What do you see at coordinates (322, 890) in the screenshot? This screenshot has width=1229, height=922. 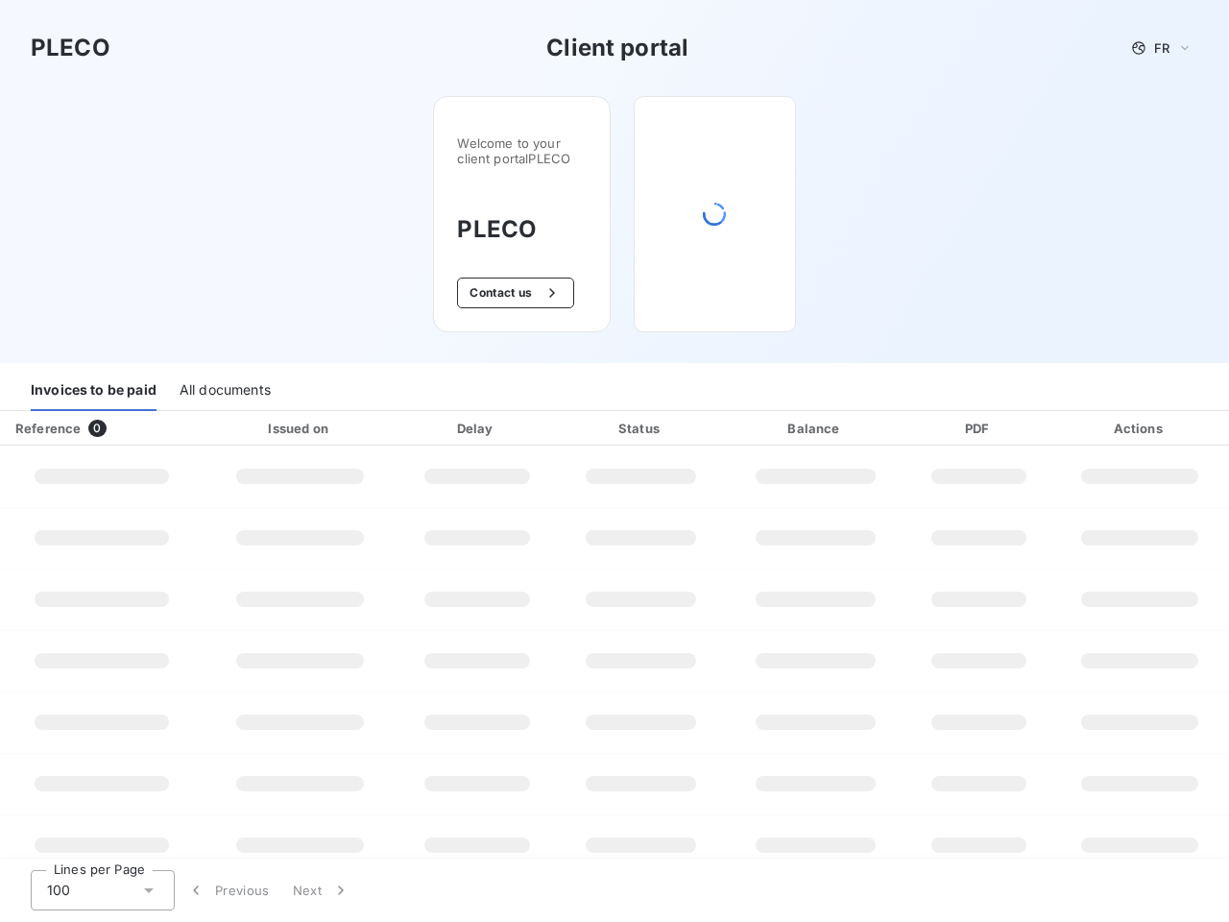 I see `button: Next` at bounding box center [322, 890].